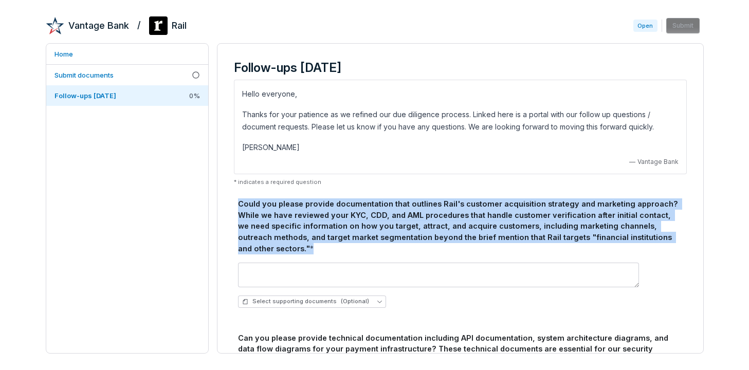  I want to click on span: (Optional), so click(355, 301).